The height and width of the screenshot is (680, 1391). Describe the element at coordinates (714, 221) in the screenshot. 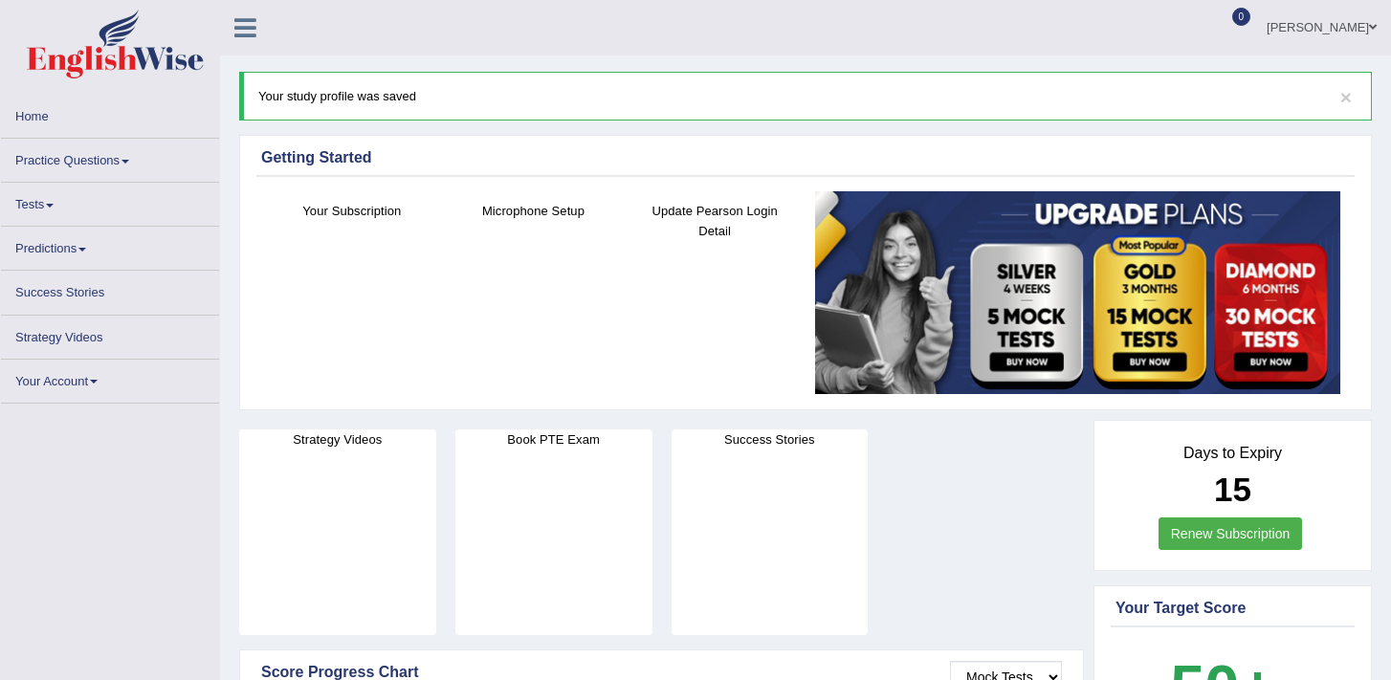

I see `h4: Update Pearson Login Detail` at that location.